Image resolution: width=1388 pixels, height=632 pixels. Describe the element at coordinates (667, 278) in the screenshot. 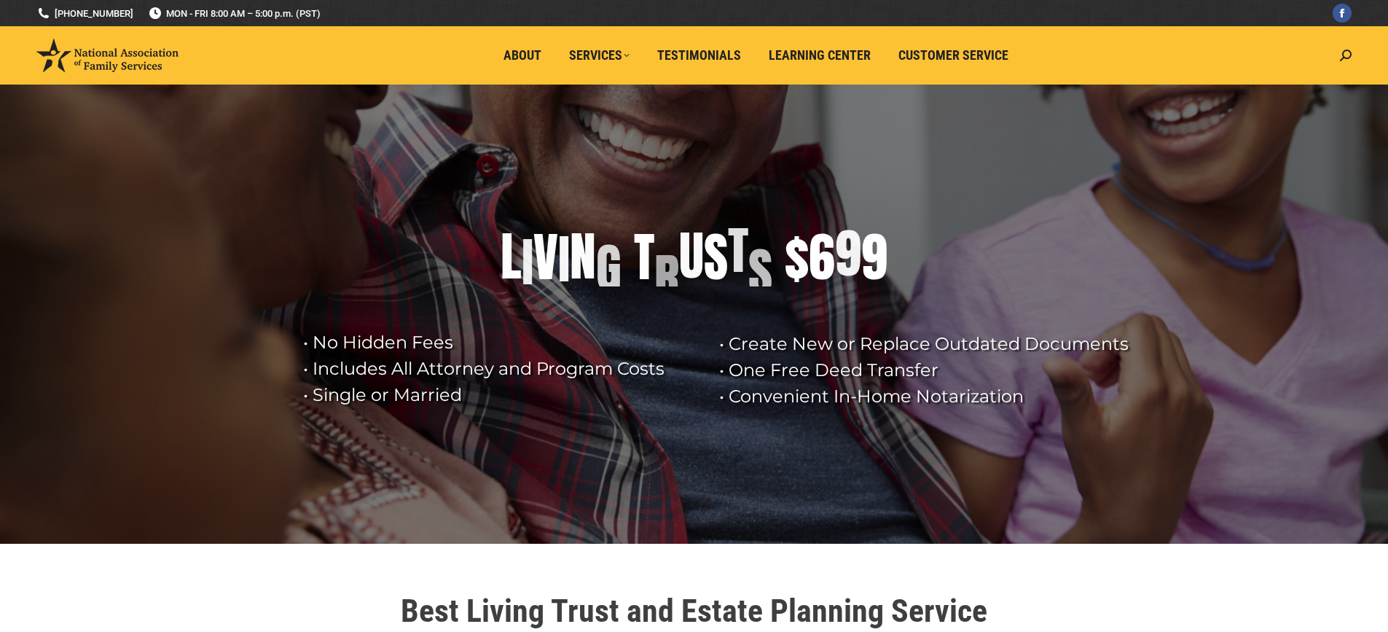

I see `div: R` at that location.